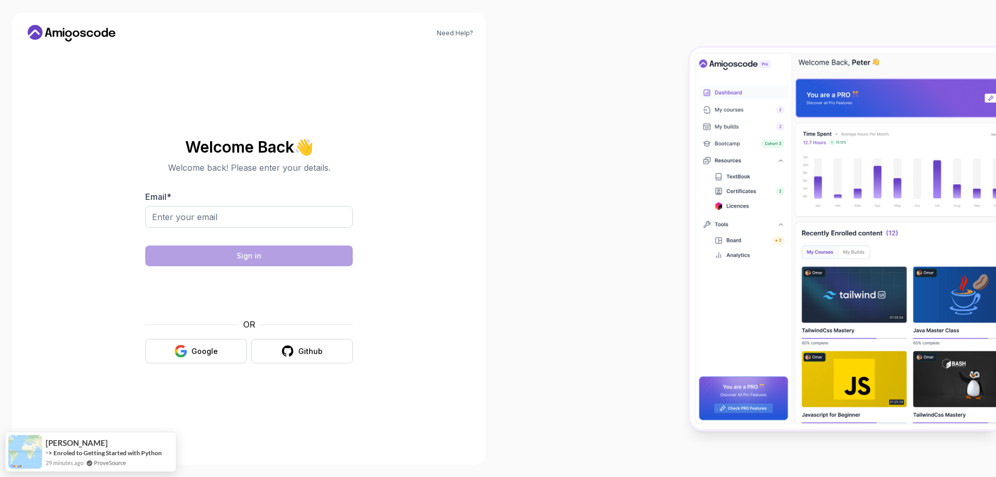 The height and width of the screenshot is (477, 996). What do you see at coordinates (249, 324) in the screenshot?
I see `p: OR` at bounding box center [249, 324].